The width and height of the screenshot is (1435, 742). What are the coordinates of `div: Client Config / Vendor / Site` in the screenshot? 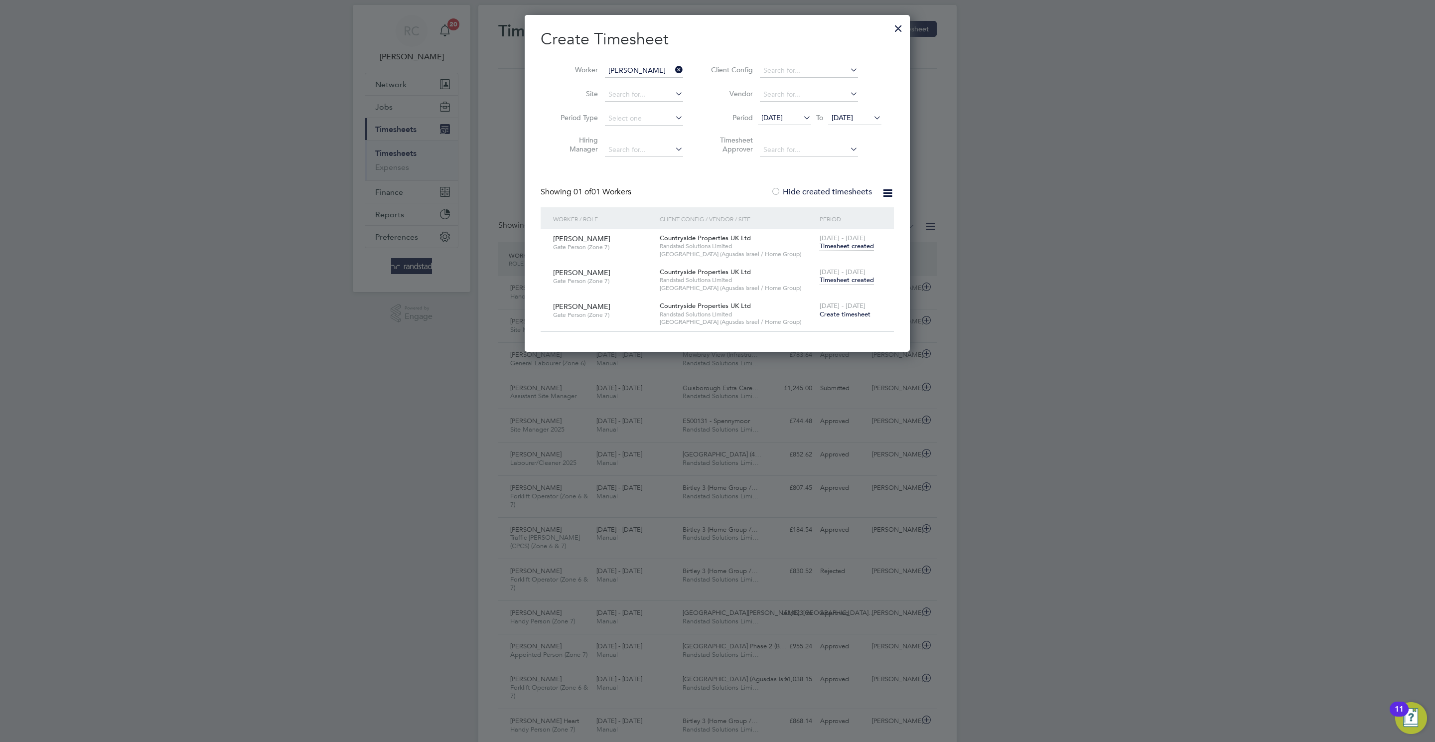 It's located at (737, 219).